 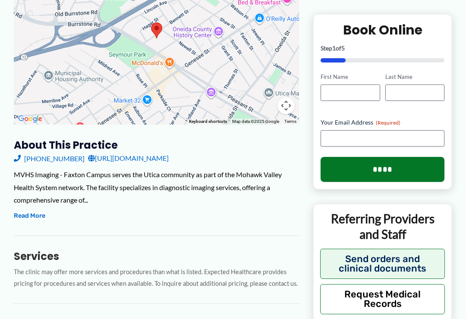 I want to click on button: Request Medical Records, so click(x=382, y=299).